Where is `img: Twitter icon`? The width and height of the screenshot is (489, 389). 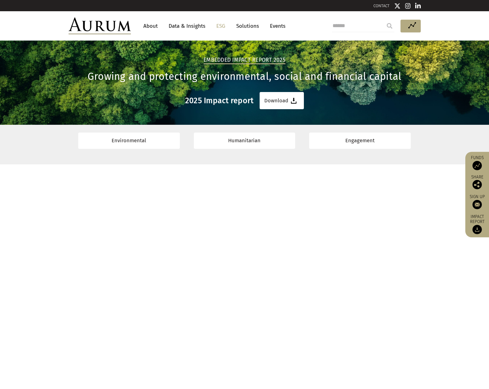
img: Twitter icon is located at coordinates (397, 6).